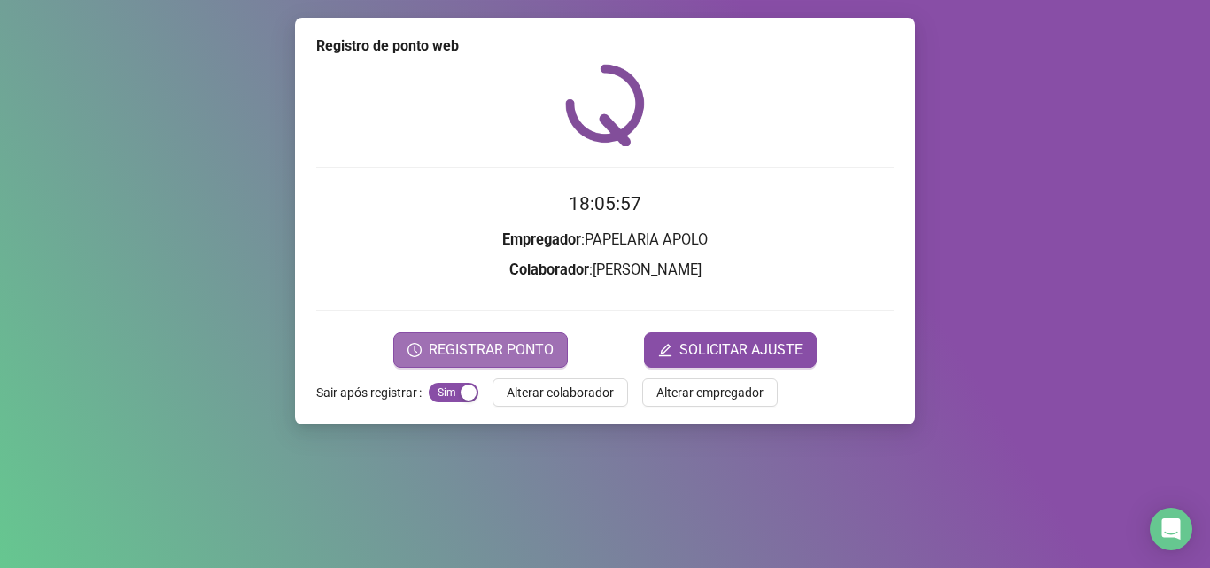 The width and height of the screenshot is (1210, 568). What do you see at coordinates (605, 240) in the screenshot?
I see `h3: : PAPELARIA APOLO` at bounding box center [605, 240].